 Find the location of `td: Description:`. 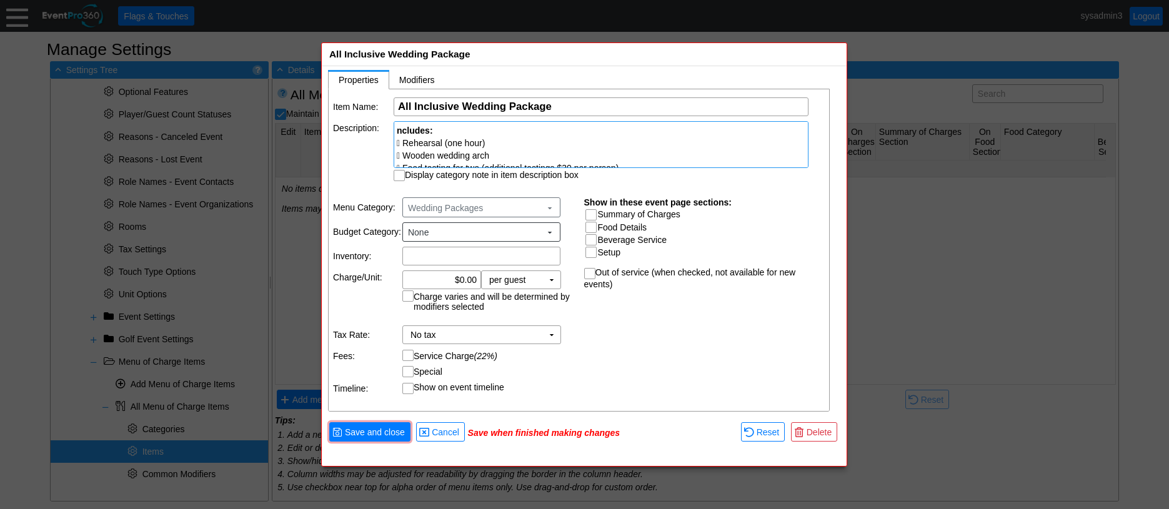

td: Description: is located at coordinates (362, 151).